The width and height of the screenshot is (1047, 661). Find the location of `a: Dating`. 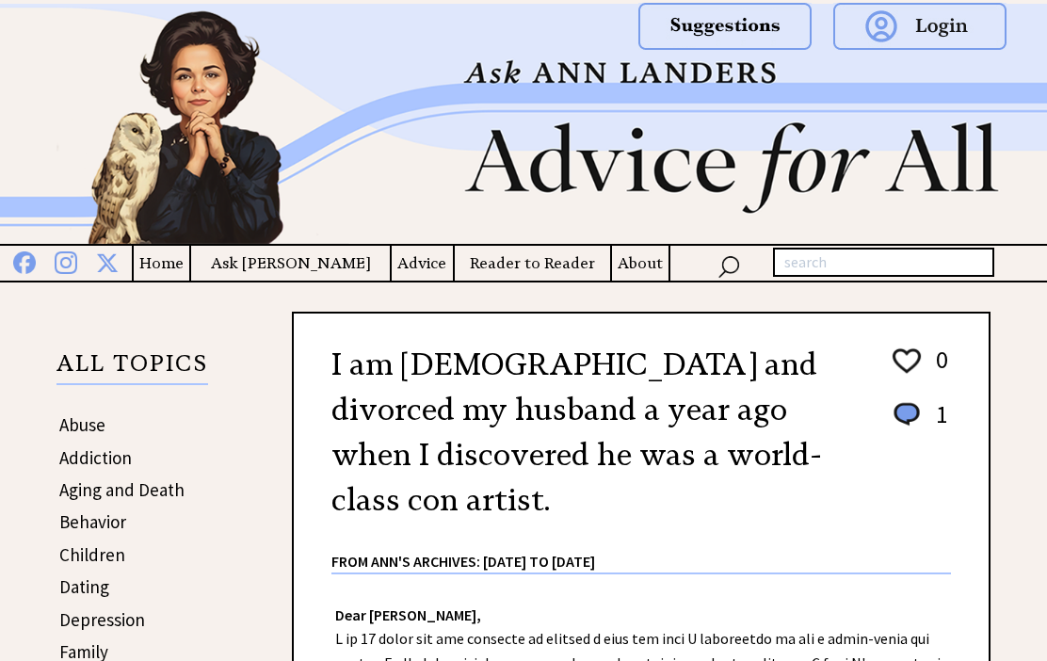

a: Dating is located at coordinates (84, 587).